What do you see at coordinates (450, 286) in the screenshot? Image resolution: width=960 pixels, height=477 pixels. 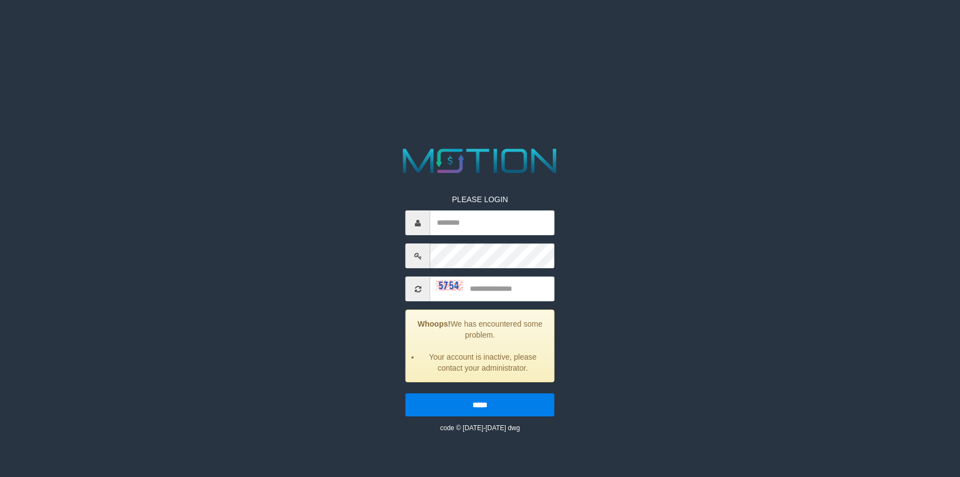 I see `img: captcha` at bounding box center [450, 286].